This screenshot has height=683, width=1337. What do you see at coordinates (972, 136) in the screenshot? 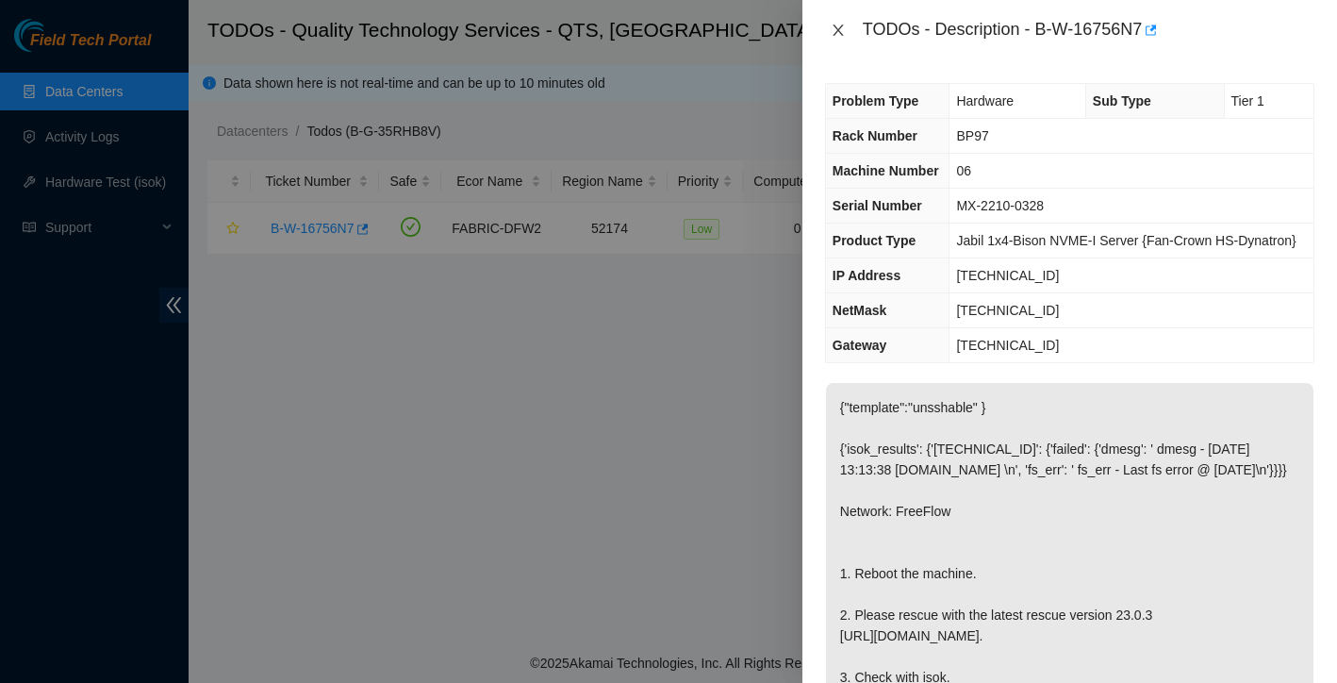
I see `span: BP97` at bounding box center [972, 136].